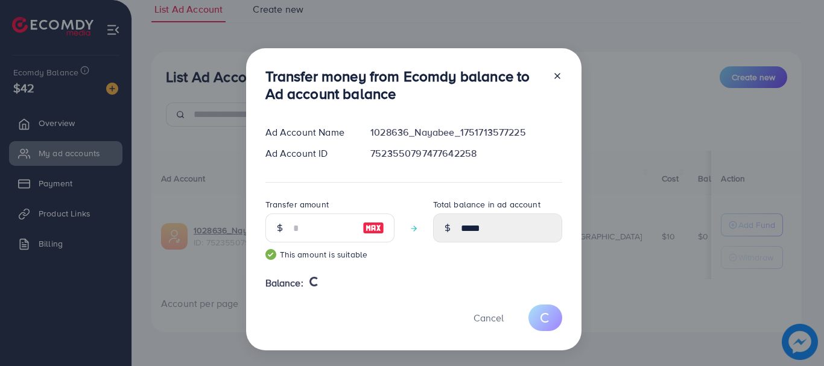 The image size is (824, 366). I want to click on div: 7523550797477642258, so click(466, 153).